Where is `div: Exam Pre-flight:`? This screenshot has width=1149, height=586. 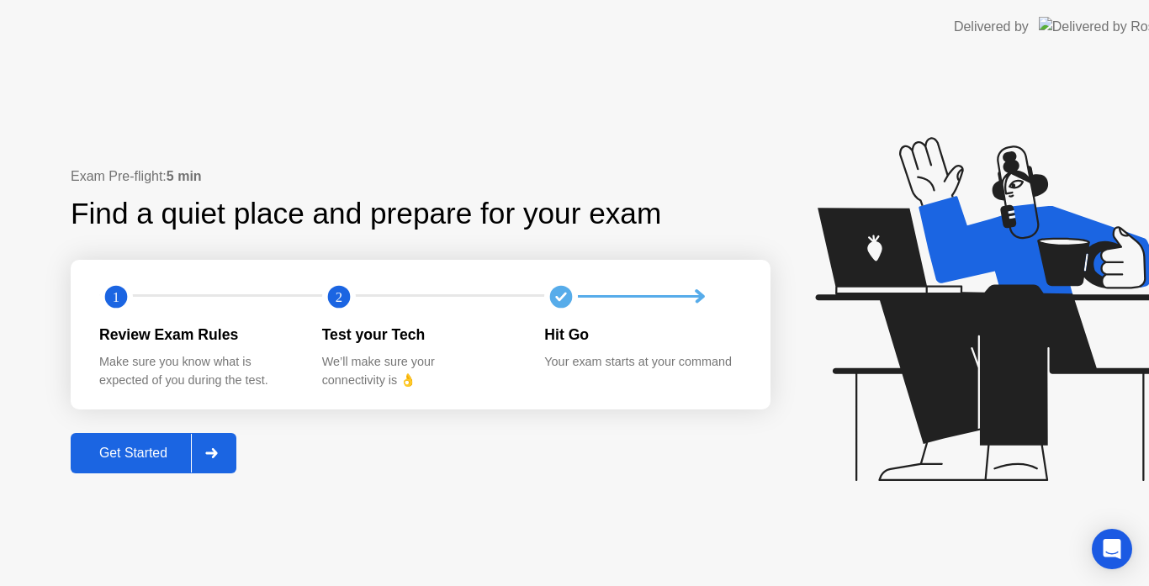 div: Exam Pre-flight: is located at coordinates (421, 177).